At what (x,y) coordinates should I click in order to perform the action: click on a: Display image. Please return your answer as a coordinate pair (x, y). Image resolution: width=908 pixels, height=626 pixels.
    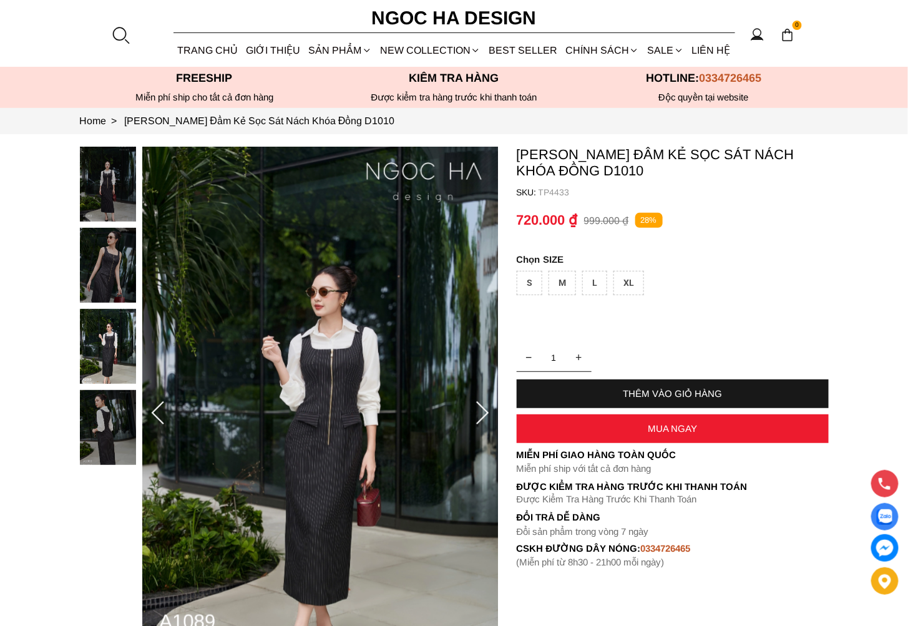
    Looking at the image, I should click on (884, 516).